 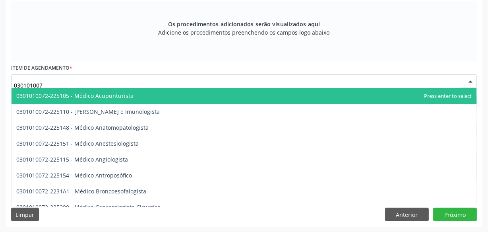 What do you see at coordinates (244, 32) in the screenshot?
I see `span: Adicione os procedimentos preenchendo os campos logo abaixo` at bounding box center [244, 32].